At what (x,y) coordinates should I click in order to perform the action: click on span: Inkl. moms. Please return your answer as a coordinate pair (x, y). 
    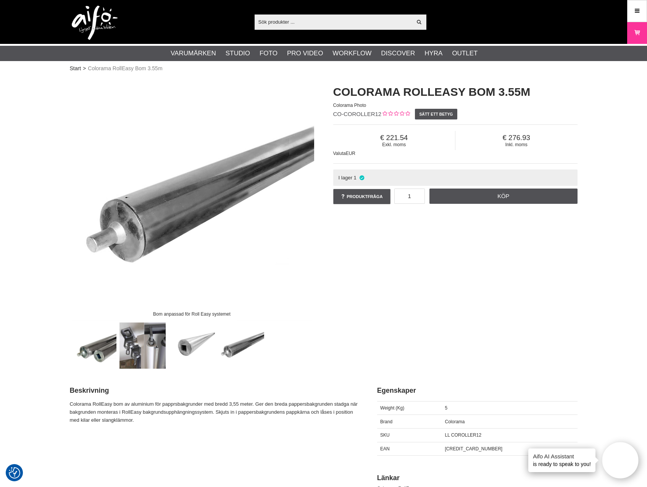
    Looking at the image, I should click on (517, 145).